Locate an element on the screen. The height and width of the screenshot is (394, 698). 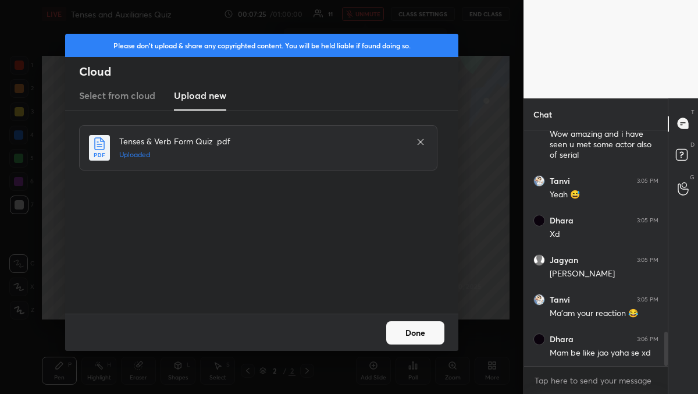
h6: Jagyan is located at coordinates (564, 260).